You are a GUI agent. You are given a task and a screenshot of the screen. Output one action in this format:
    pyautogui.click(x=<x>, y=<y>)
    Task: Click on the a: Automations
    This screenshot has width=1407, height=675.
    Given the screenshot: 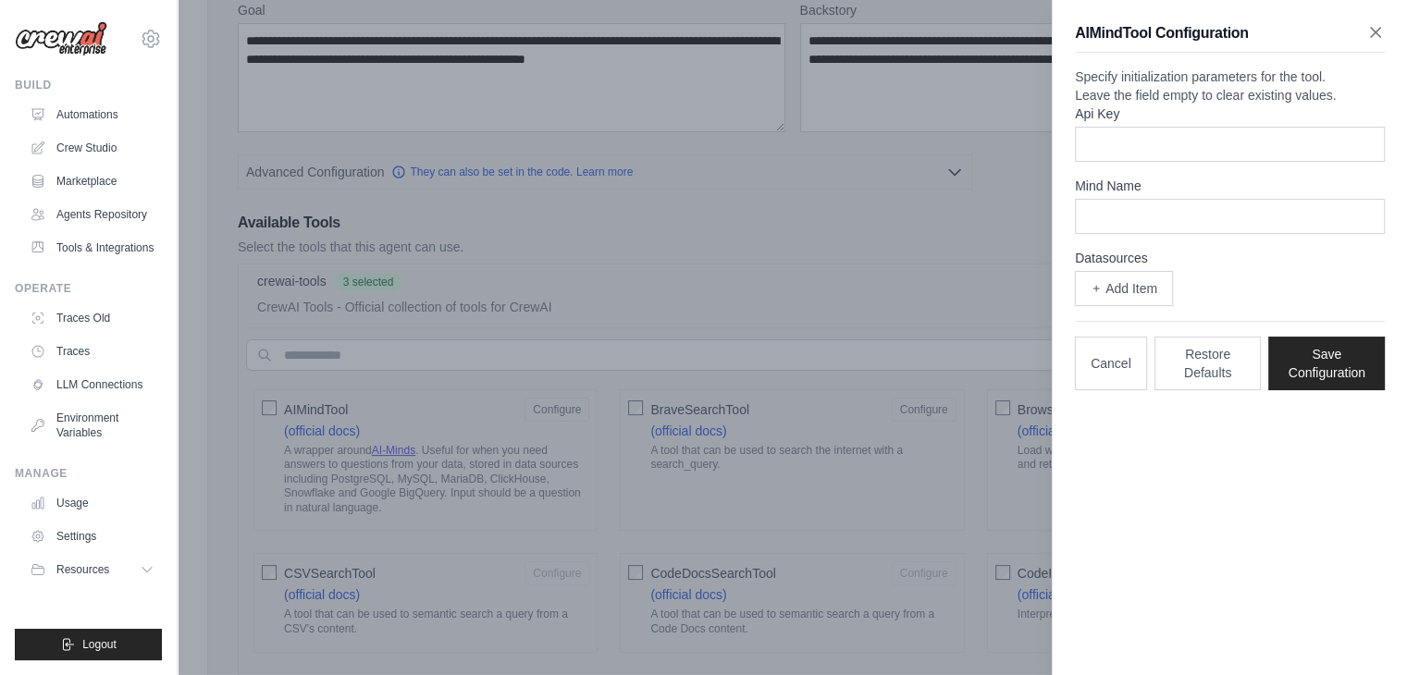 What is the action you would take?
    pyautogui.click(x=92, y=115)
    